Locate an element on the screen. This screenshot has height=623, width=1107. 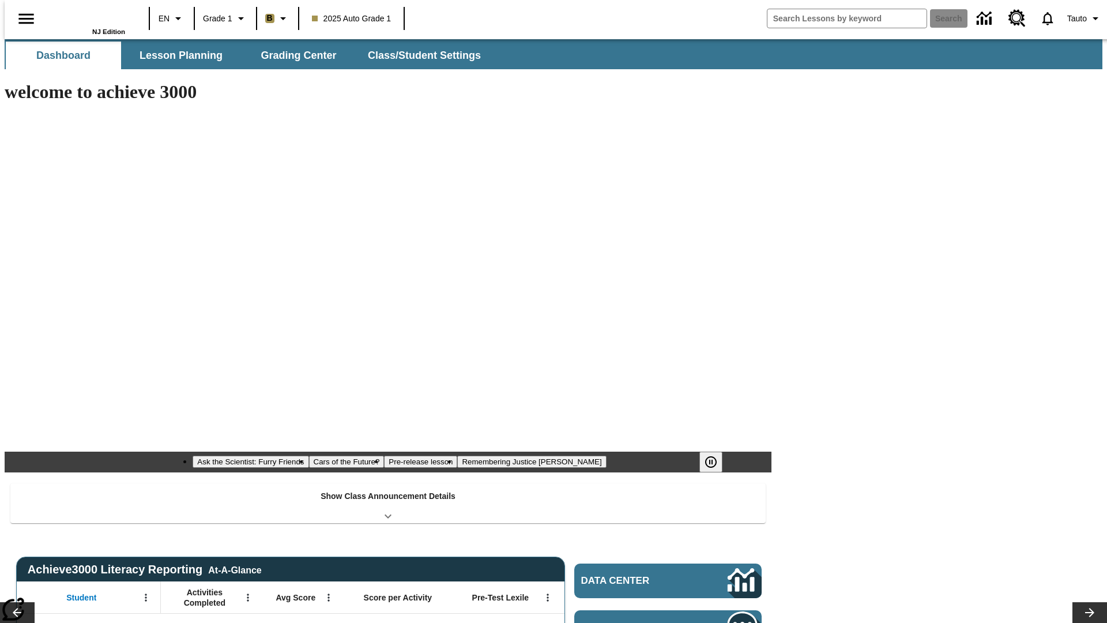
div: Home is located at coordinates (88, 20).